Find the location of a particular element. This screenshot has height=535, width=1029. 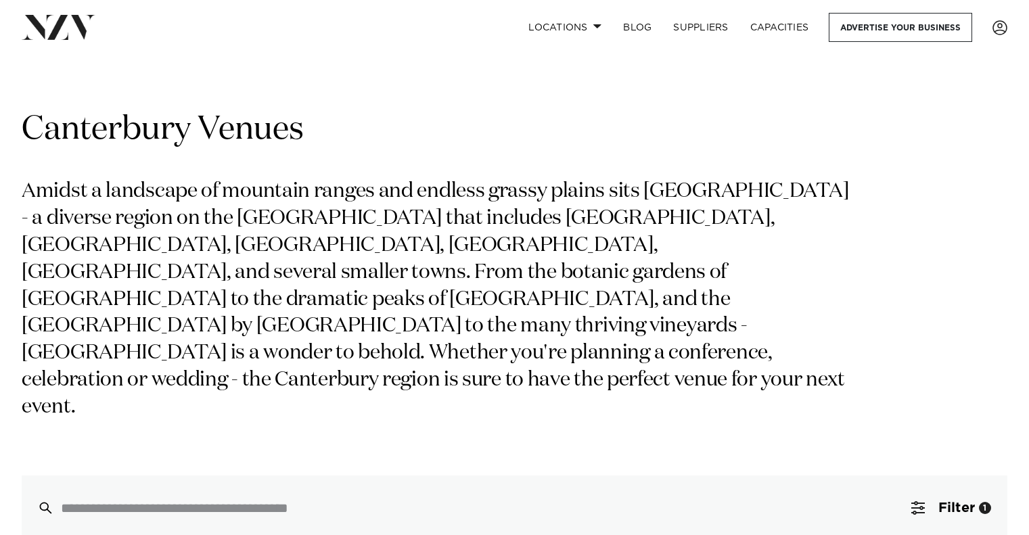

a: Advertise your business is located at coordinates (900, 27).